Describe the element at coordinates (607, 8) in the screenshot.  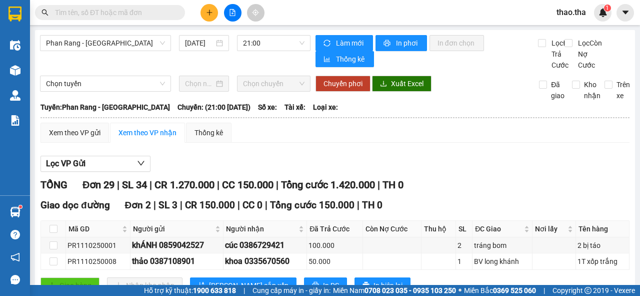
I see `span: 1` at that location.